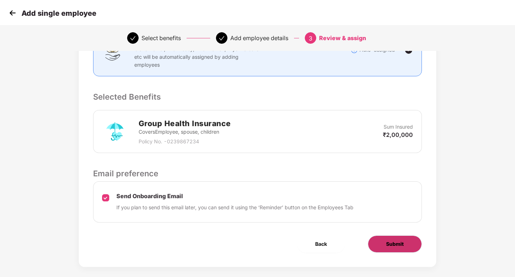 Image resolution: width=515 pixels, height=277 pixels. Describe the element at coordinates (235, 196) in the screenshot. I see `p: Send Onboarding Email` at that location.